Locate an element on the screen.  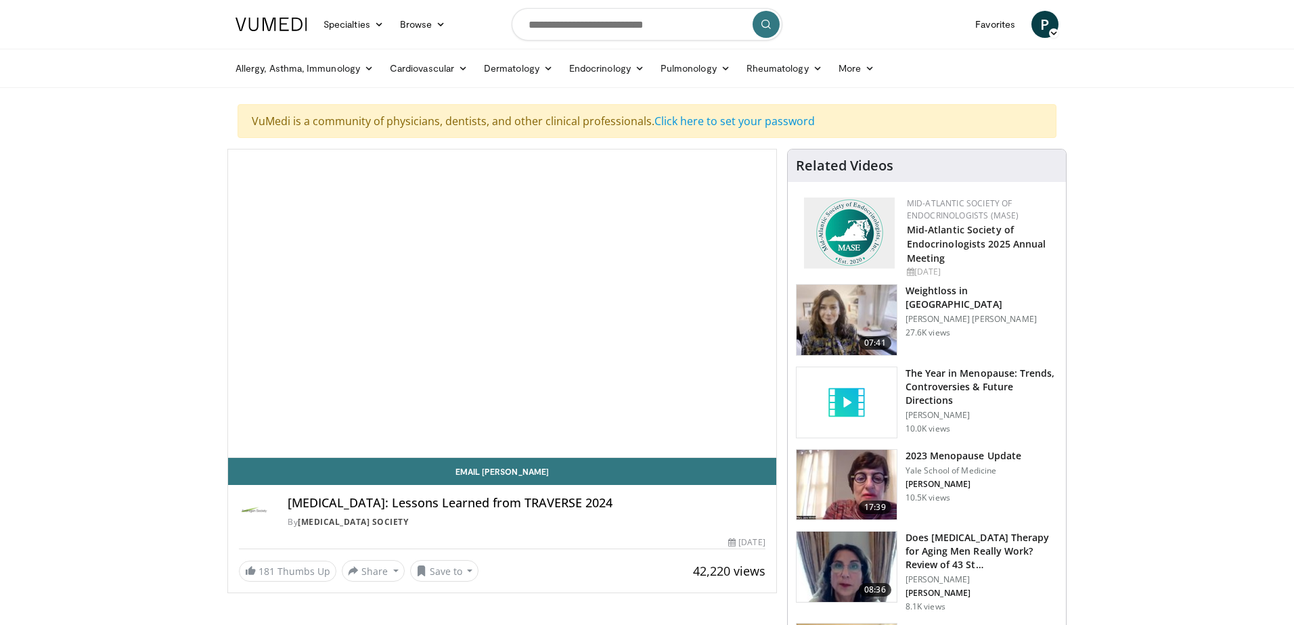
span: 07:41 is located at coordinates (875, 343).